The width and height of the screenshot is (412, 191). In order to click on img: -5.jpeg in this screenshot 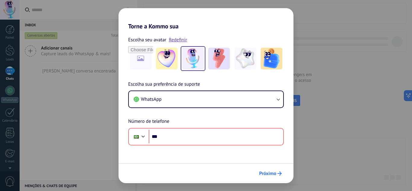, I will do `click(271, 59)`.